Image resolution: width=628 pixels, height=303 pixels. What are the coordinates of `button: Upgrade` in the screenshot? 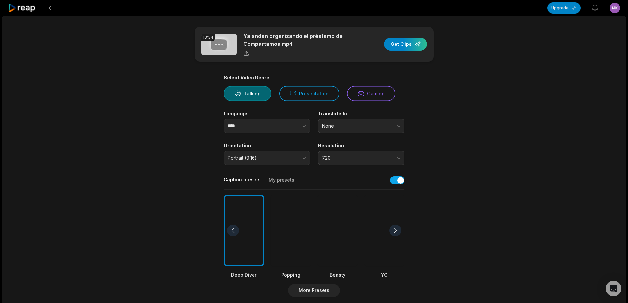 It's located at (564, 8).